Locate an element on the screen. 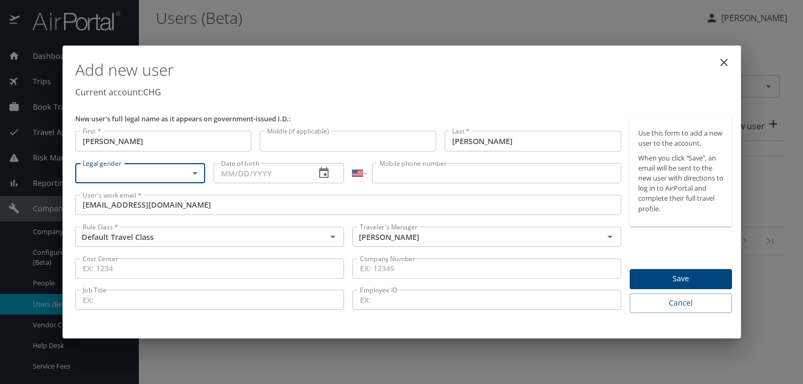 The image size is (803, 384). span: Save is located at coordinates (680, 279).